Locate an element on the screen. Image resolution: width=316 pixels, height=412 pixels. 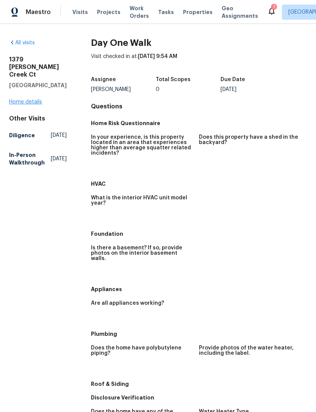
h5: Does the home have polybutylene piping? is located at coordinates (142, 351).